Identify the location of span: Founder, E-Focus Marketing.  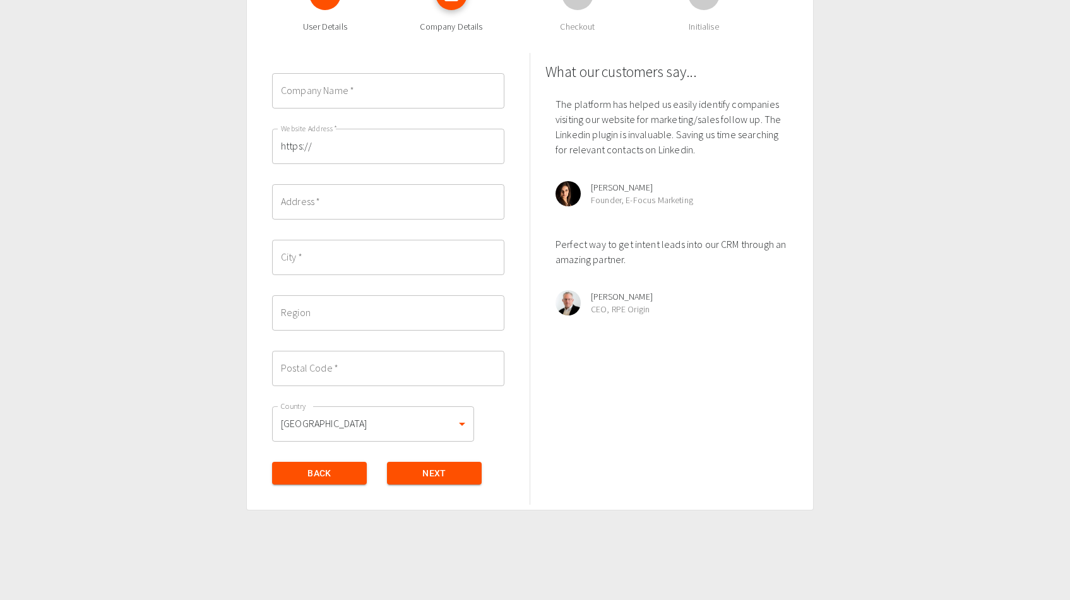
(689, 200).